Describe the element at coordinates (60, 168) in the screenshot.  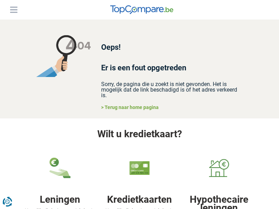
I see `img: Leningen` at that location.